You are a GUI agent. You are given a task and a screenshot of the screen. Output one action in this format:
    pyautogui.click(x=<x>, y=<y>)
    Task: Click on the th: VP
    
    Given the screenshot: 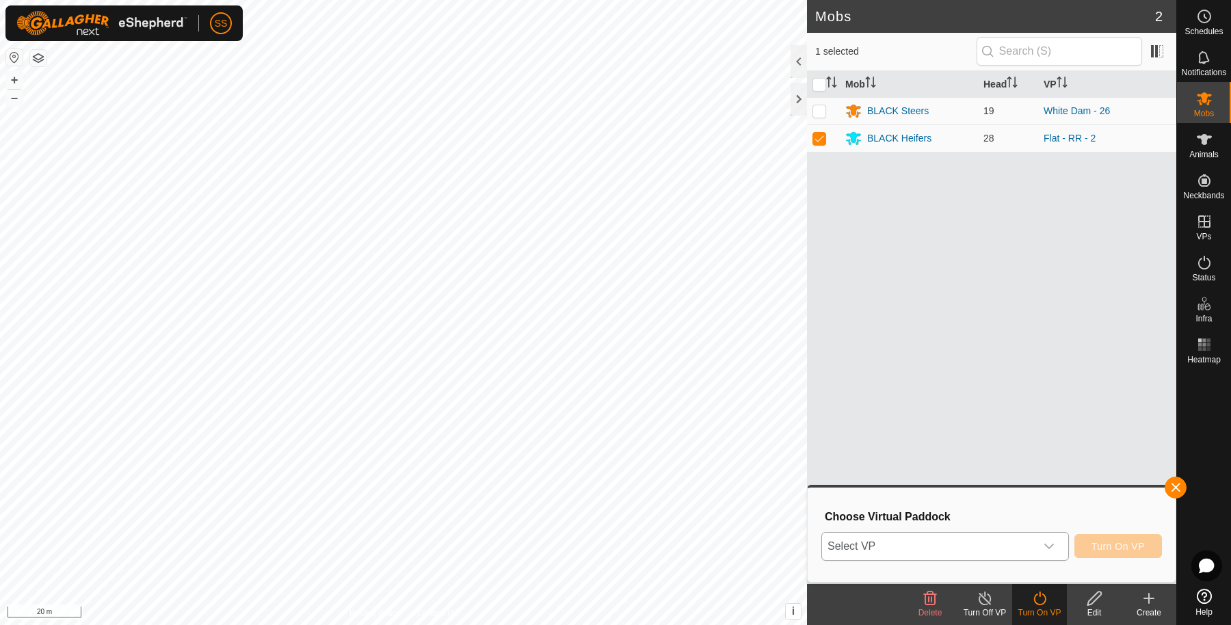 What is the action you would take?
    pyautogui.click(x=1107, y=84)
    